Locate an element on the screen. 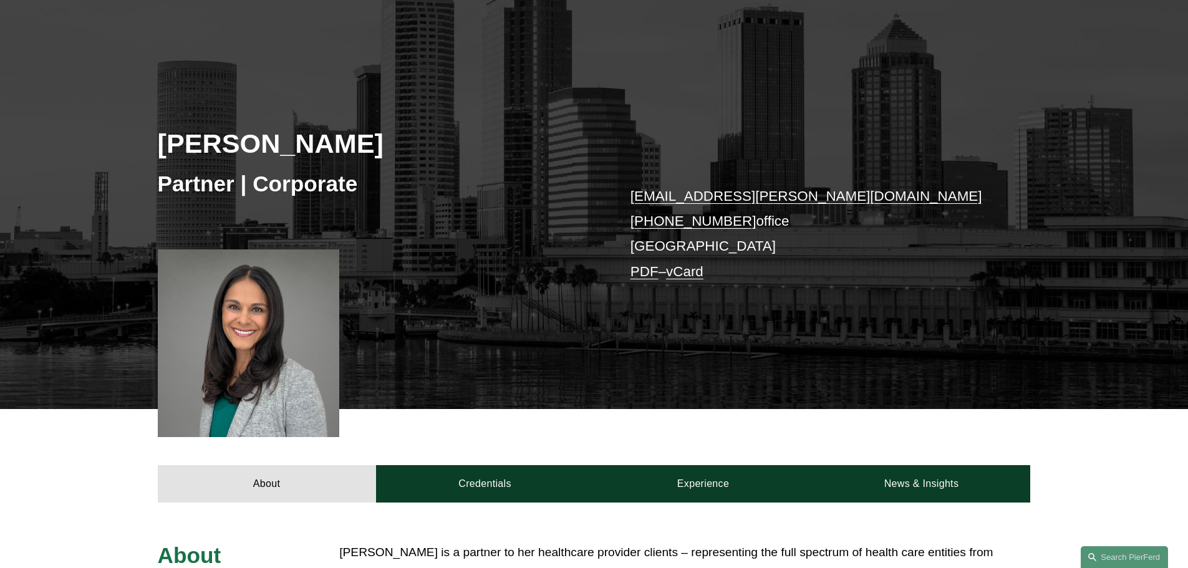  a: Search this site is located at coordinates (1125, 557).